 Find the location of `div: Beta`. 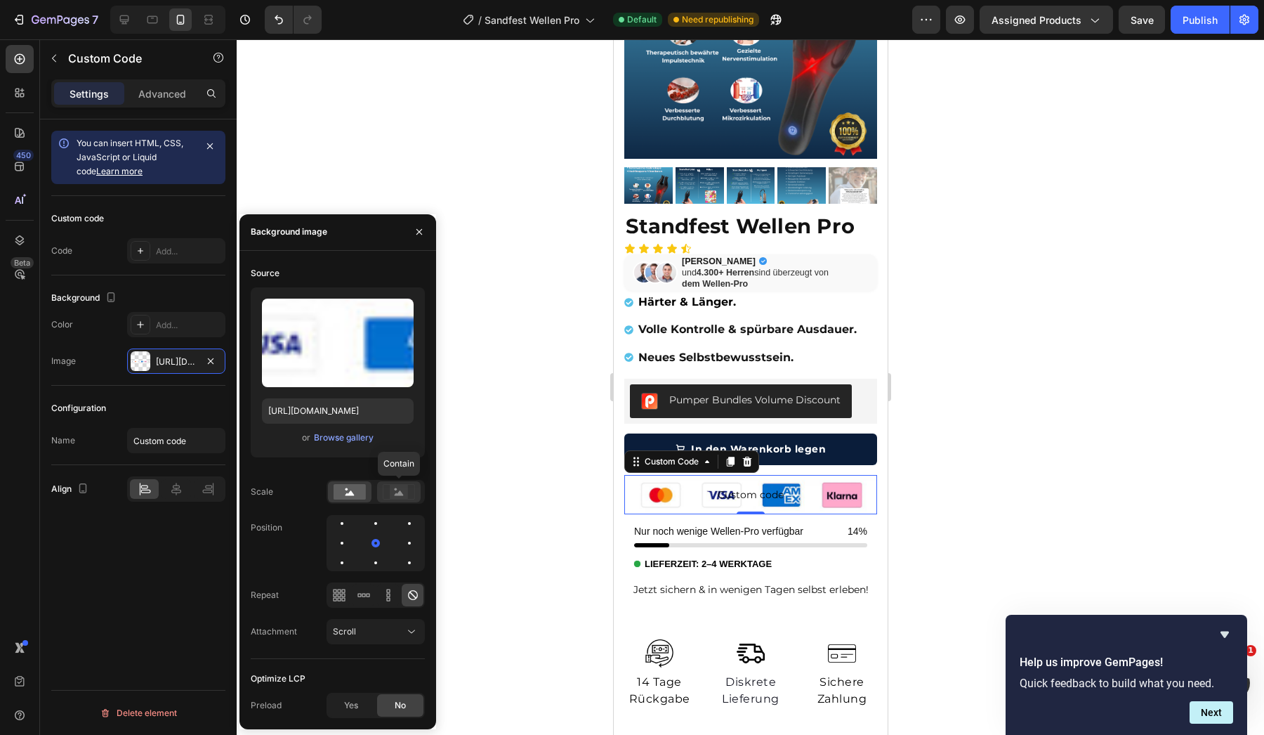

div: Beta is located at coordinates (22, 263).